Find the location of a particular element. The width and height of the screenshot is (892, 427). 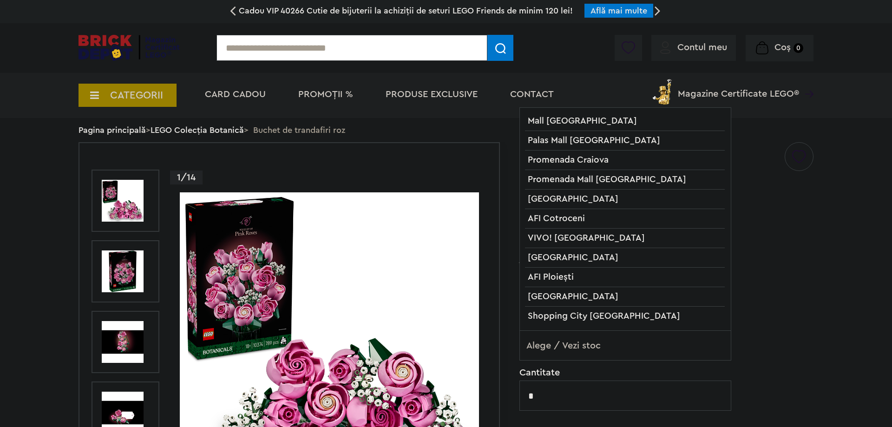

span: Contact is located at coordinates (532, 94).